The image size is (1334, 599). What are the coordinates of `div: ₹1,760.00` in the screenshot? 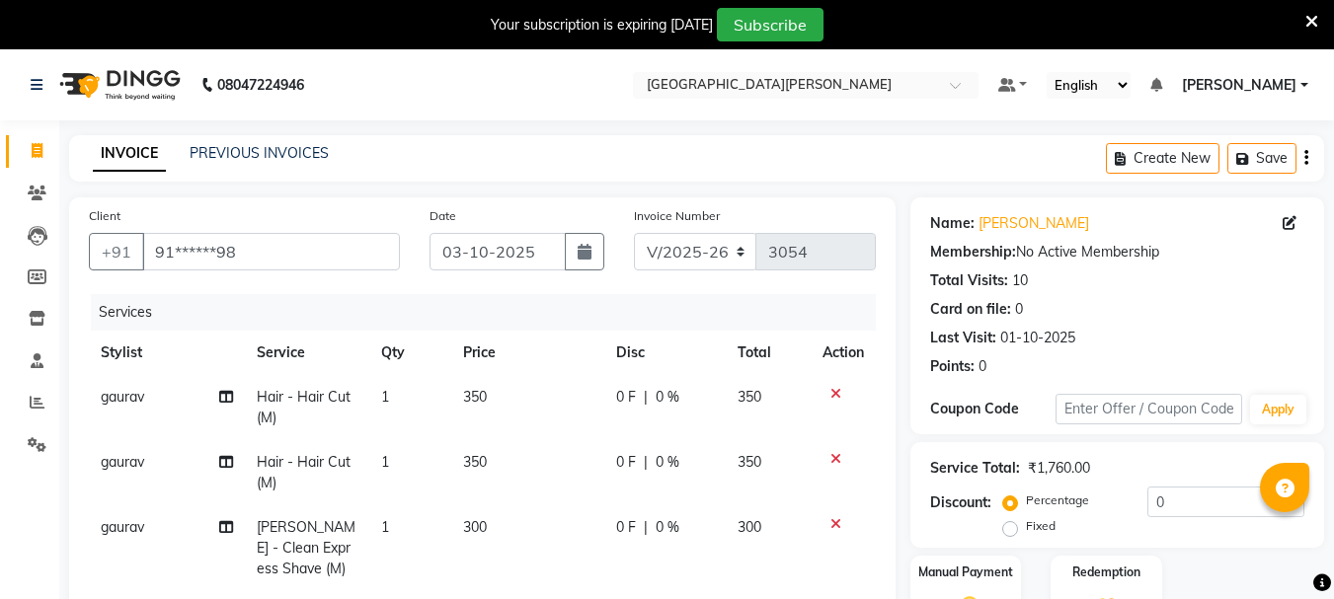 It's located at (1058, 468).